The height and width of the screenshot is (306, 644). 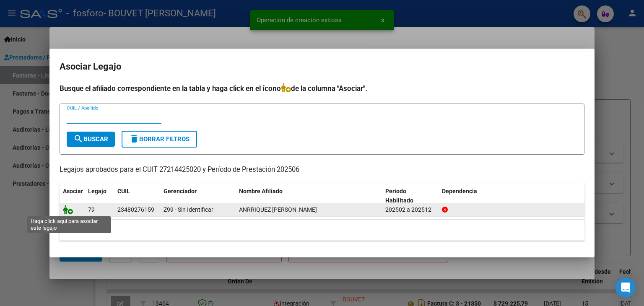 What do you see at coordinates (278, 210) in the screenshot?
I see `span: ANRRIQUEZ NICOLAS RAFAEL` at bounding box center [278, 210].